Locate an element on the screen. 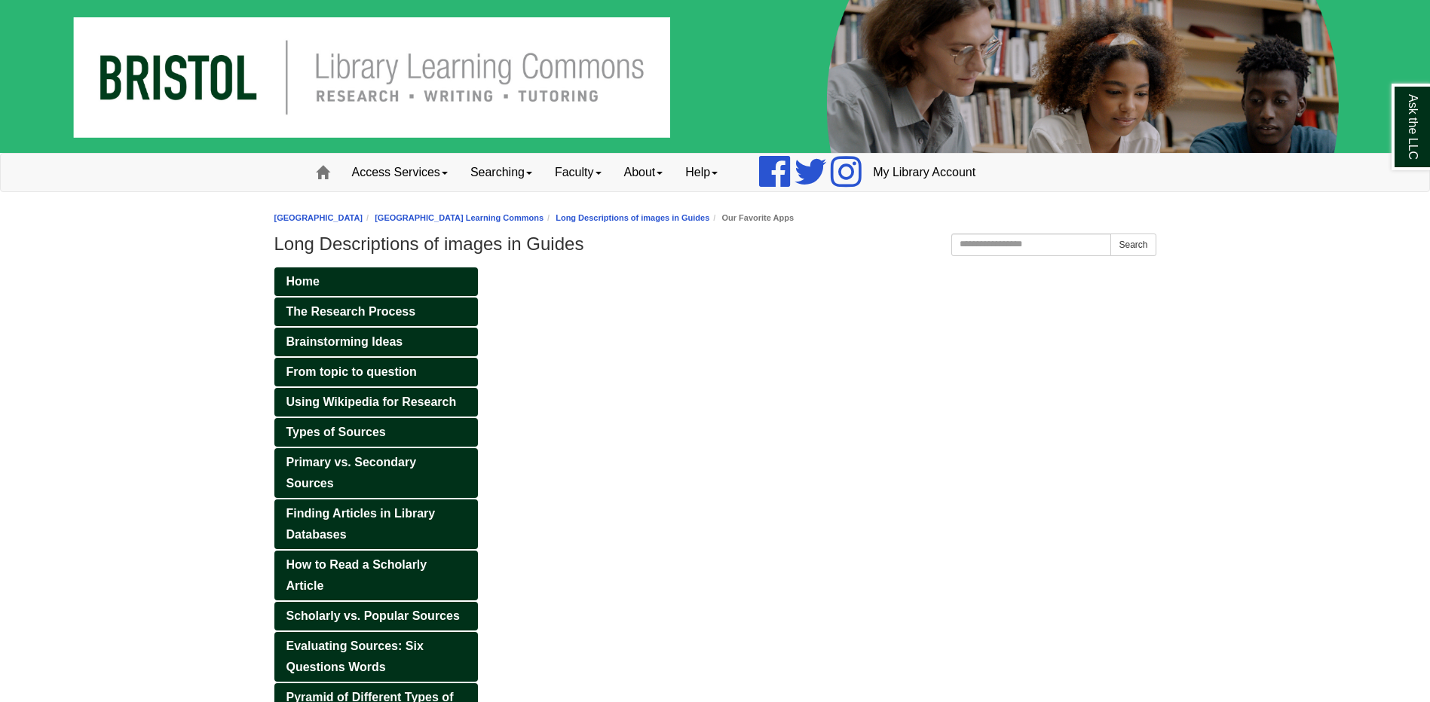 This screenshot has height=702, width=1430. span: Primary vs. Secondary Sources is located at coordinates (351, 473).